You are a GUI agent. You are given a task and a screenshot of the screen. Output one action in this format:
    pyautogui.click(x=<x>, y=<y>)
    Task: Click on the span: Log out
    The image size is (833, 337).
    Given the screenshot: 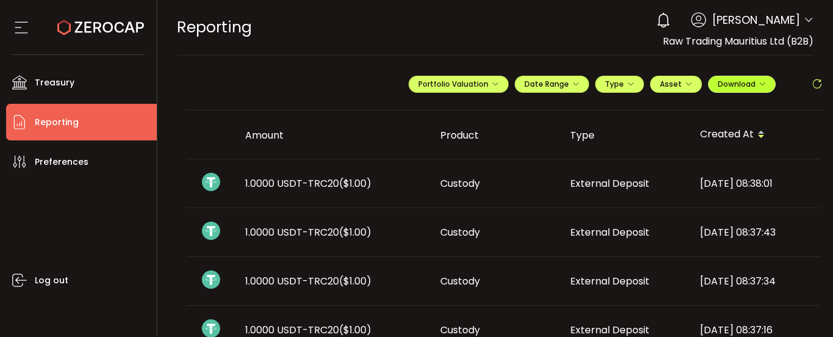 What is the action you would take?
    pyautogui.click(x=51, y=280)
    